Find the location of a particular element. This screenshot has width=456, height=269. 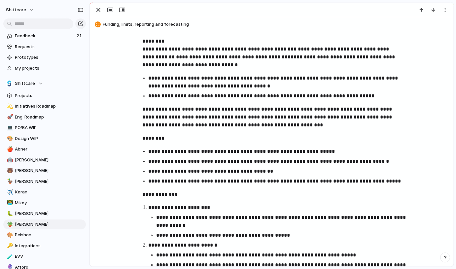

span: Karan is located at coordinates (49, 192).